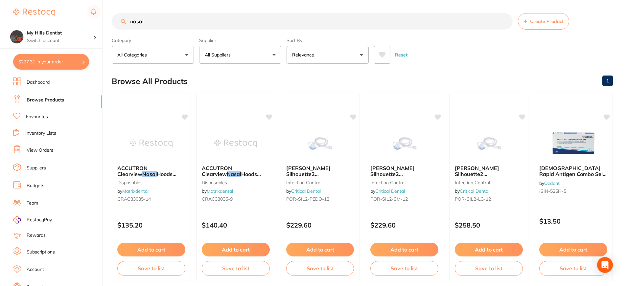 This screenshot has height=286, width=626. What do you see at coordinates (41, 133) in the screenshot?
I see `a: Inventory Lists` at bounding box center [41, 133].